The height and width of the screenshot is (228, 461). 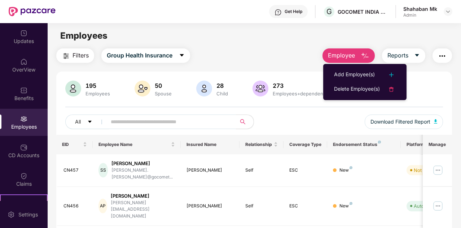 What do you see at coordinates (400, 122) in the screenshot?
I see `span: Download Filtered Report` at bounding box center [400, 122].